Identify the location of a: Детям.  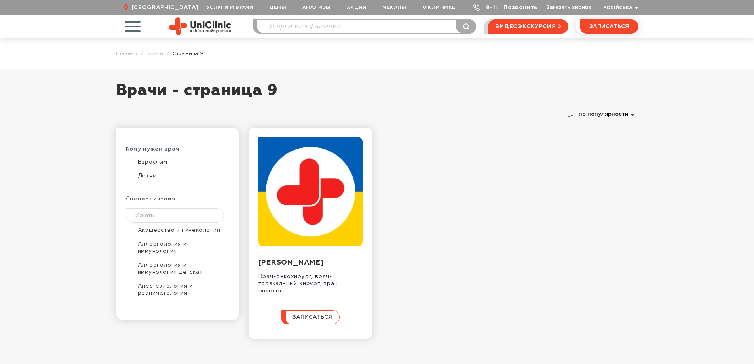
(176, 176).